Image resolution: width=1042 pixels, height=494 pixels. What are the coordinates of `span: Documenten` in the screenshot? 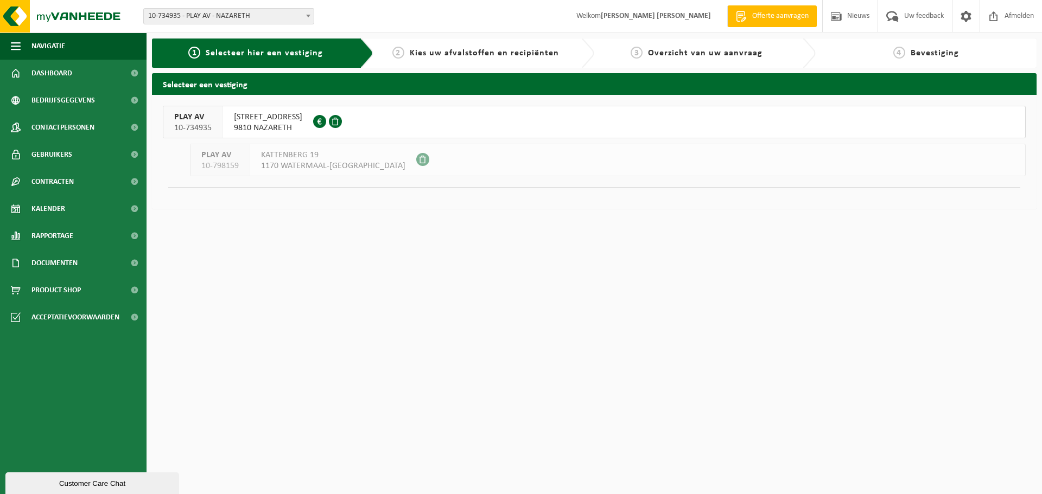 It's located at (54, 263).